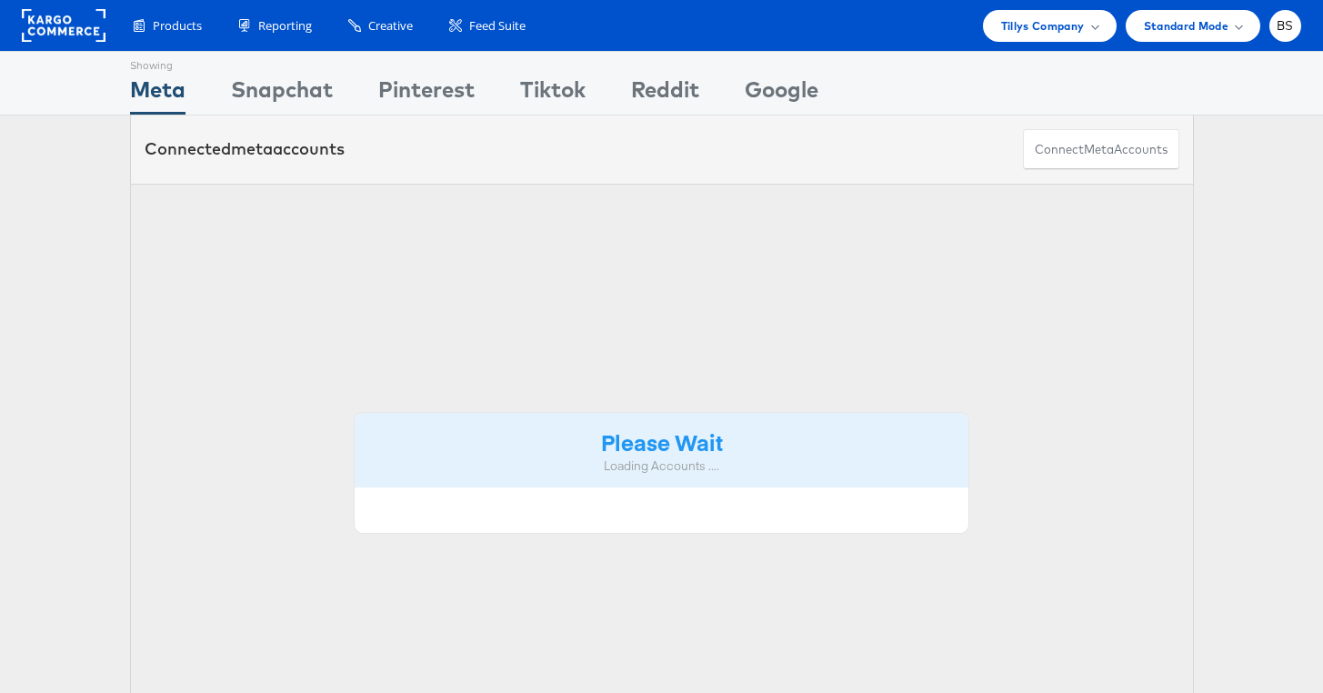 The height and width of the screenshot is (693, 1323). I want to click on div: Google, so click(781, 94).